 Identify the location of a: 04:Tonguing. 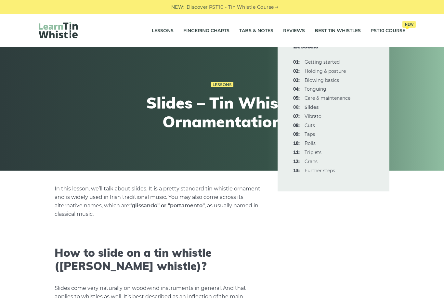
(315, 89).